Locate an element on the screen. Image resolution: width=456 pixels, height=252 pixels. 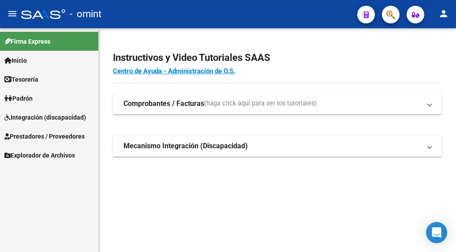
span: Tesorería is located at coordinates (21, 79).